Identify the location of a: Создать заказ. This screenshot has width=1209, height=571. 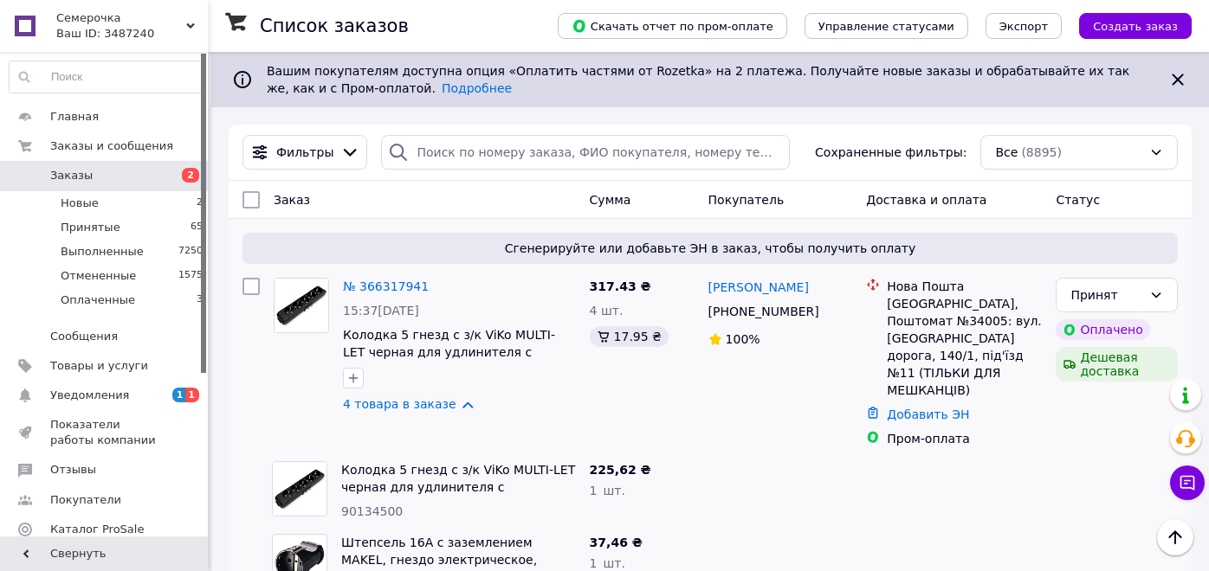
(1126, 25).